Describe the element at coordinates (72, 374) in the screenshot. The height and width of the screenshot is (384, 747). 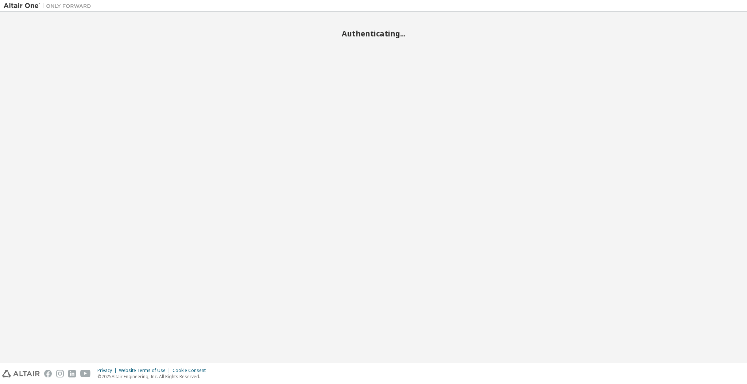
I see `img: linkedin.svg` at that location.